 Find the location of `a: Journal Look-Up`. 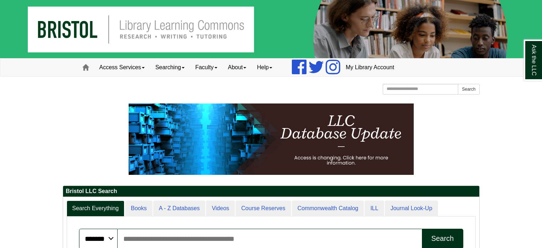

a: Journal Look-Up is located at coordinates (411, 208).